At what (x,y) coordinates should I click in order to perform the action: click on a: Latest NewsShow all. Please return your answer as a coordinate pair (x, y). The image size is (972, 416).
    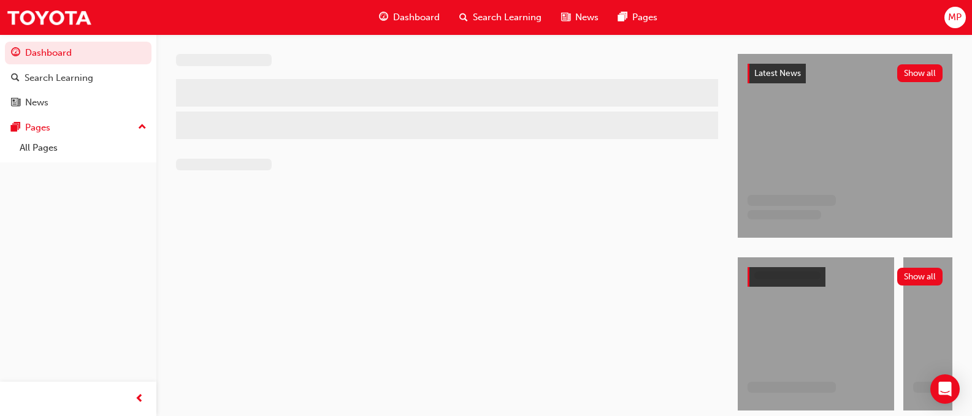
    Looking at the image, I should click on (845, 74).